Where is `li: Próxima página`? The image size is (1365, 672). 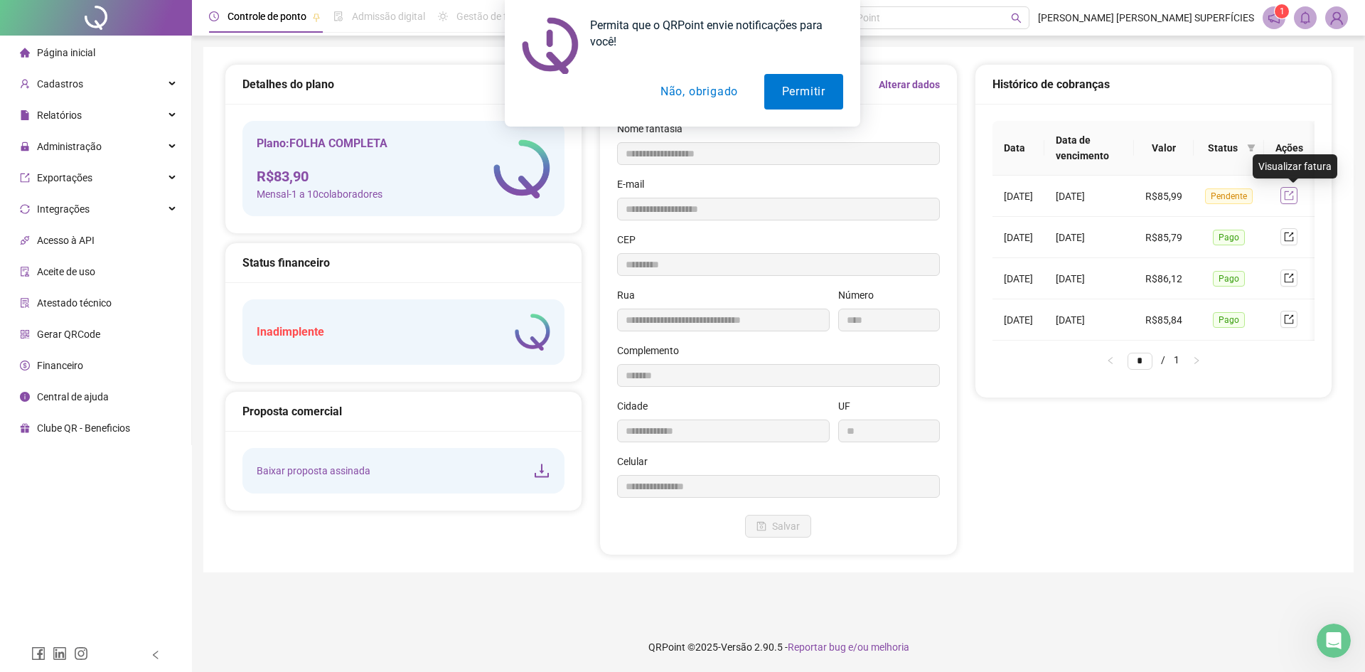
li: Próxima página is located at coordinates (1197, 360).